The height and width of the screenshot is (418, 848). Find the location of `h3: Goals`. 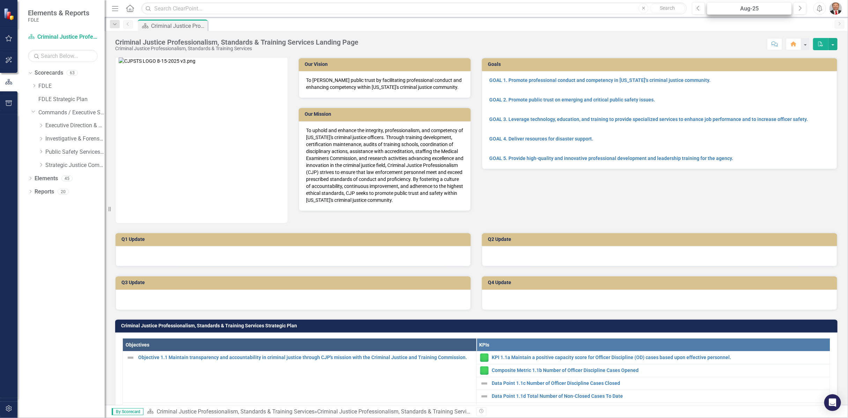

h3: Goals is located at coordinates (660, 64).